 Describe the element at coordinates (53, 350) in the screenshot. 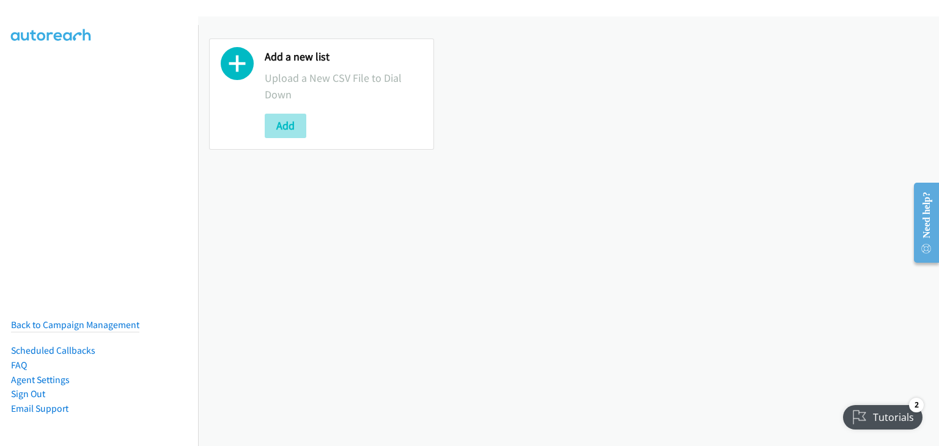

I see `a: Scheduled Callbacks` at that location.